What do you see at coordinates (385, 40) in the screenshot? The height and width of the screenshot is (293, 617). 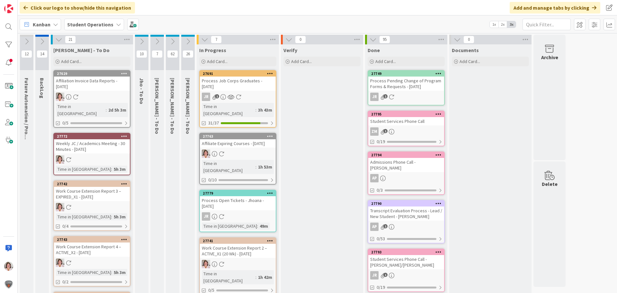 I see `span: 95` at bounding box center [385, 40].